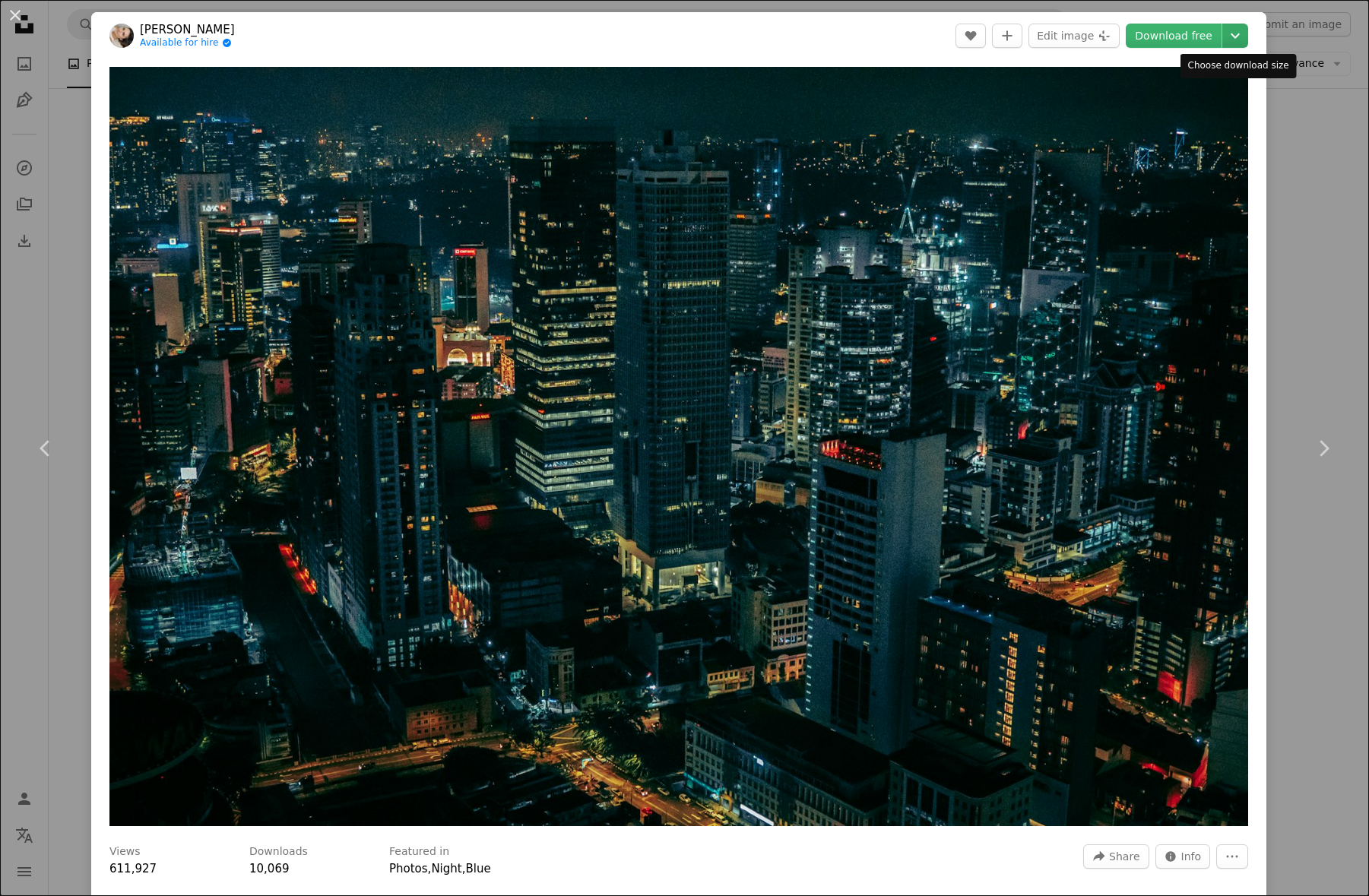  What do you see at coordinates (121, 36) in the screenshot?
I see `a: Go to Polina Kuzovkova's profile` at bounding box center [121, 36].